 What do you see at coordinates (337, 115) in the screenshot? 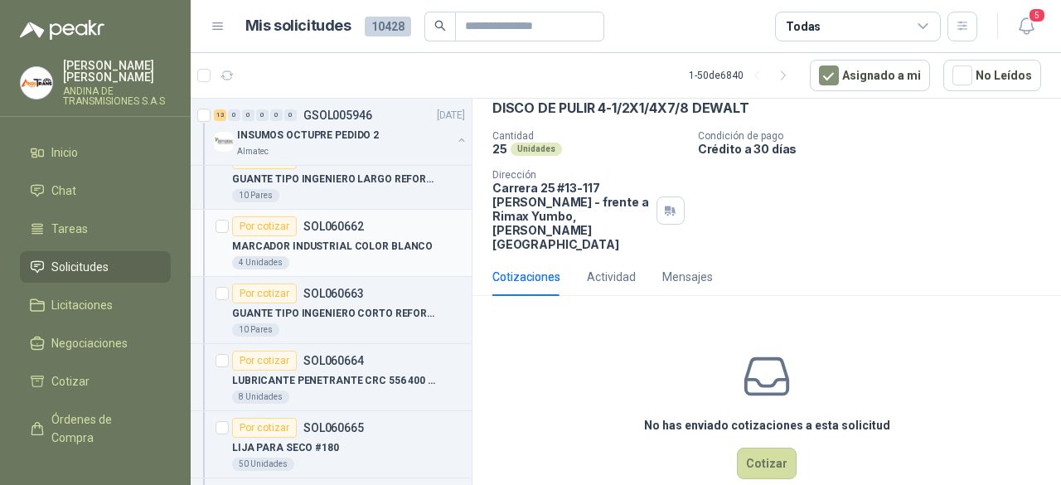
I see `p: GSOL005946` at bounding box center [337, 115].